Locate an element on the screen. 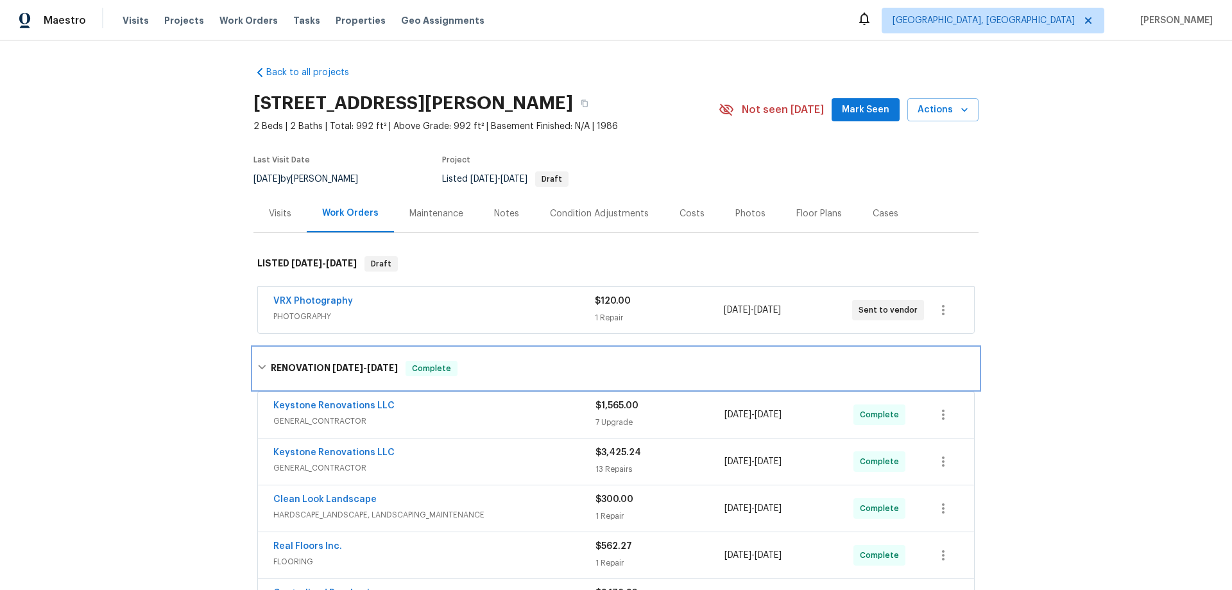  div: Photos is located at coordinates (750, 214).